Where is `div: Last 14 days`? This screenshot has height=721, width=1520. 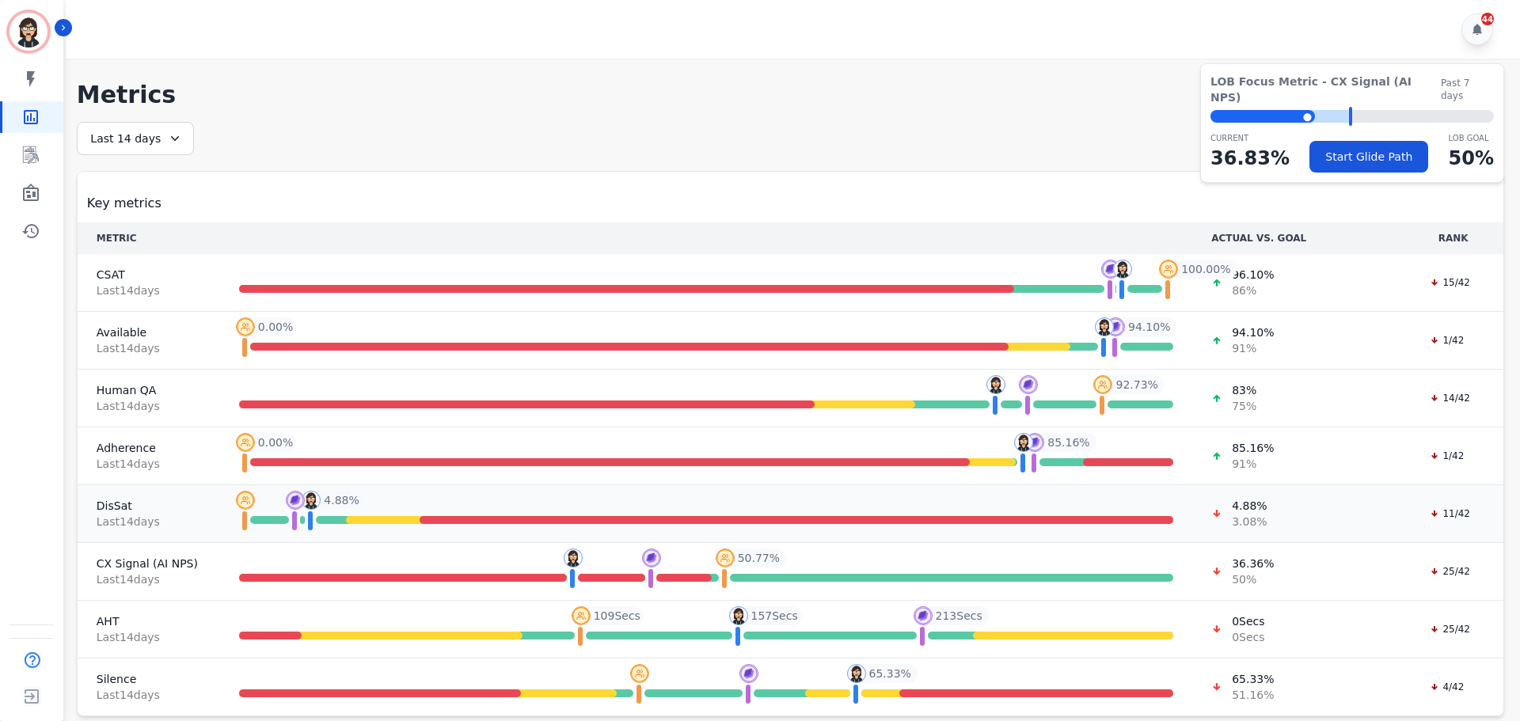
div: Last 14 days is located at coordinates (135, 139).